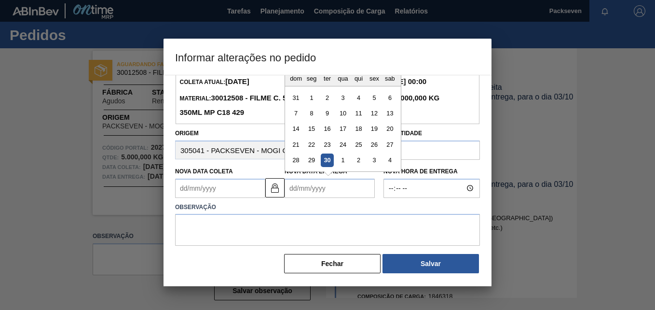  Describe the element at coordinates (343, 97) in the screenshot. I see `div: Choose quarta-feira, 3 de setembro de 2025` at that location.